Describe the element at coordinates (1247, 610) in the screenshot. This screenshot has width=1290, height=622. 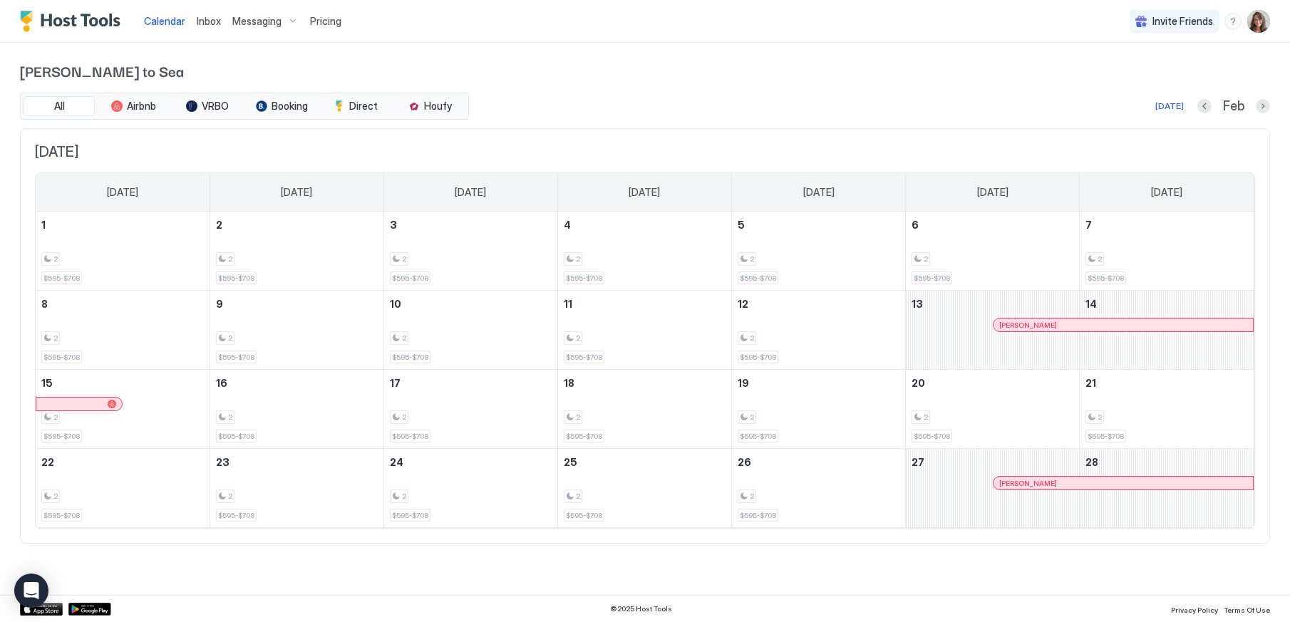
I see `span: Terms Of Use` at that location.